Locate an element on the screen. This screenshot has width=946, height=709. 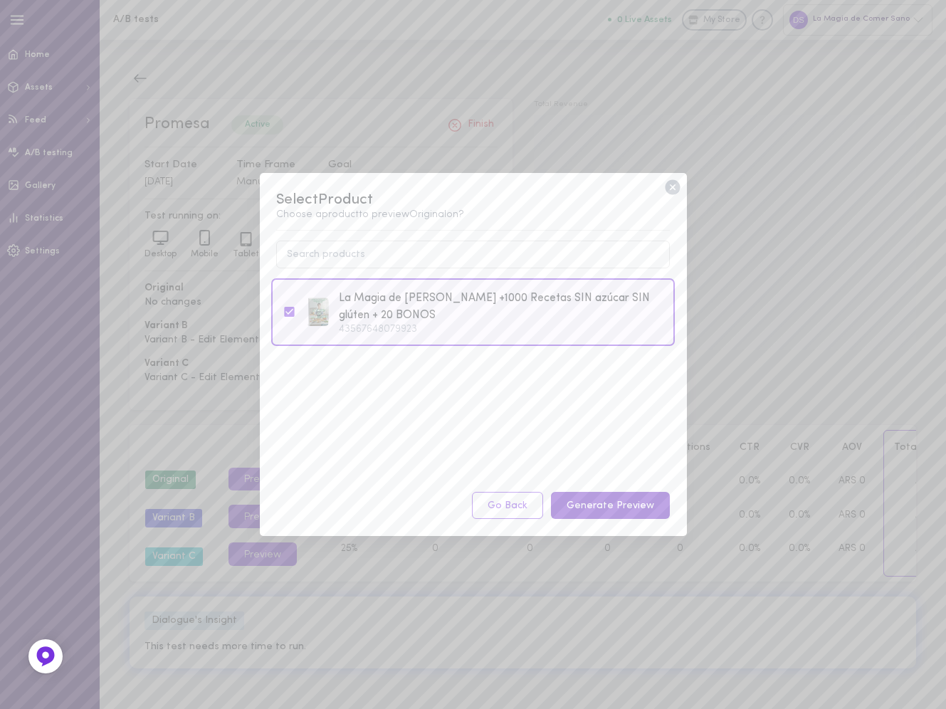
div: Select Product is located at coordinates (473, 200).